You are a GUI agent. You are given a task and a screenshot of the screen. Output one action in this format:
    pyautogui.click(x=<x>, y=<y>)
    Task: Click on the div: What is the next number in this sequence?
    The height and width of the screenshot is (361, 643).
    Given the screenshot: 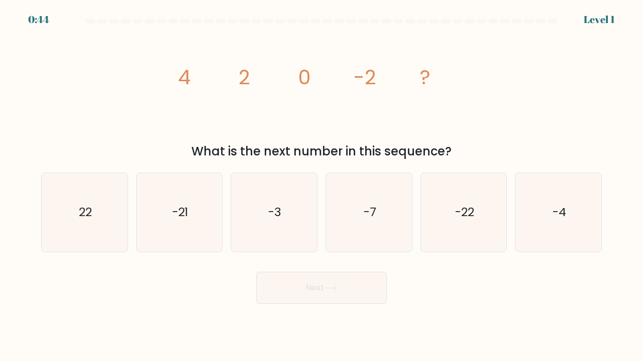 What is the action you would take?
    pyautogui.click(x=321, y=152)
    